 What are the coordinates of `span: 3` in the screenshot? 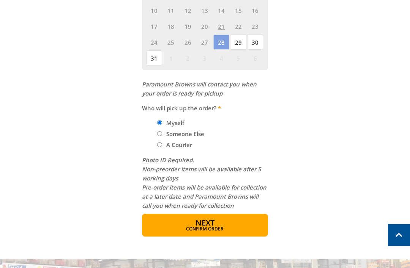 It's located at (205, 58).